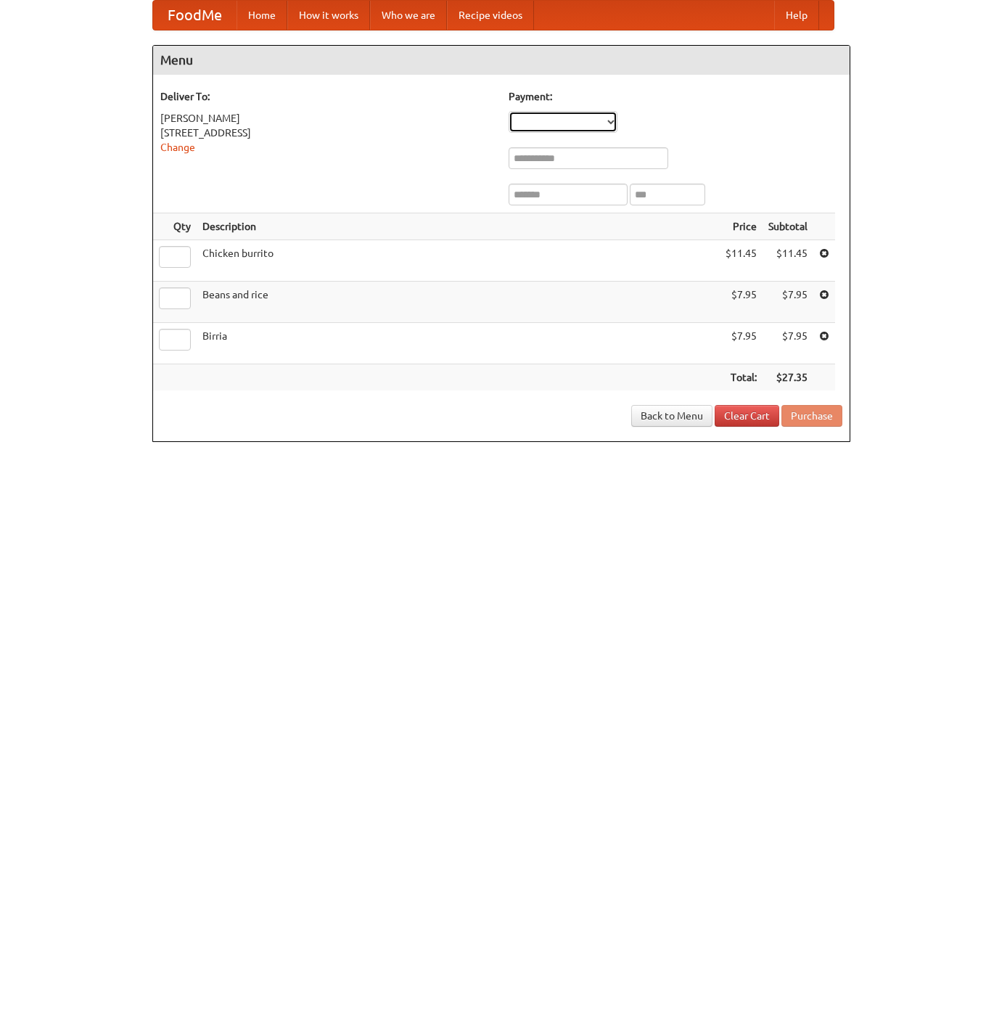 The width and height of the screenshot is (986, 1027). What do you see at coordinates (178, 147) in the screenshot?
I see `a: Change` at bounding box center [178, 147].